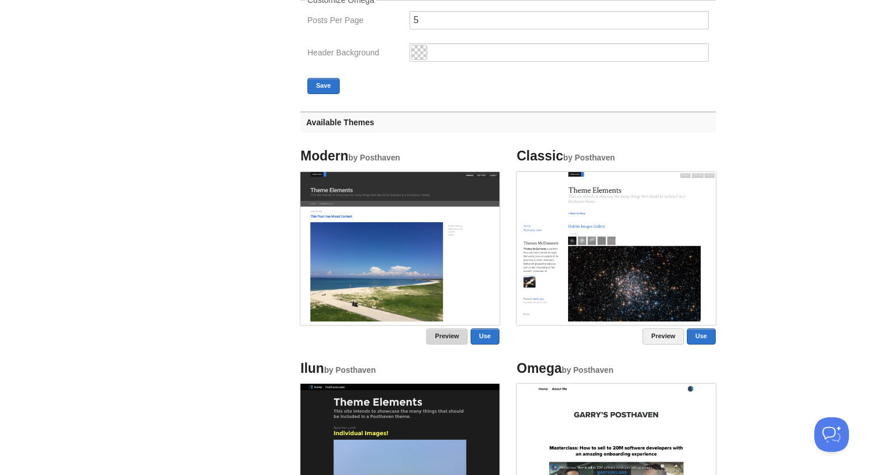 This screenshot has height=475, width=872. Describe the element at coordinates (355, 21) in the screenshot. I see `label: Posts Per Page` at that location.